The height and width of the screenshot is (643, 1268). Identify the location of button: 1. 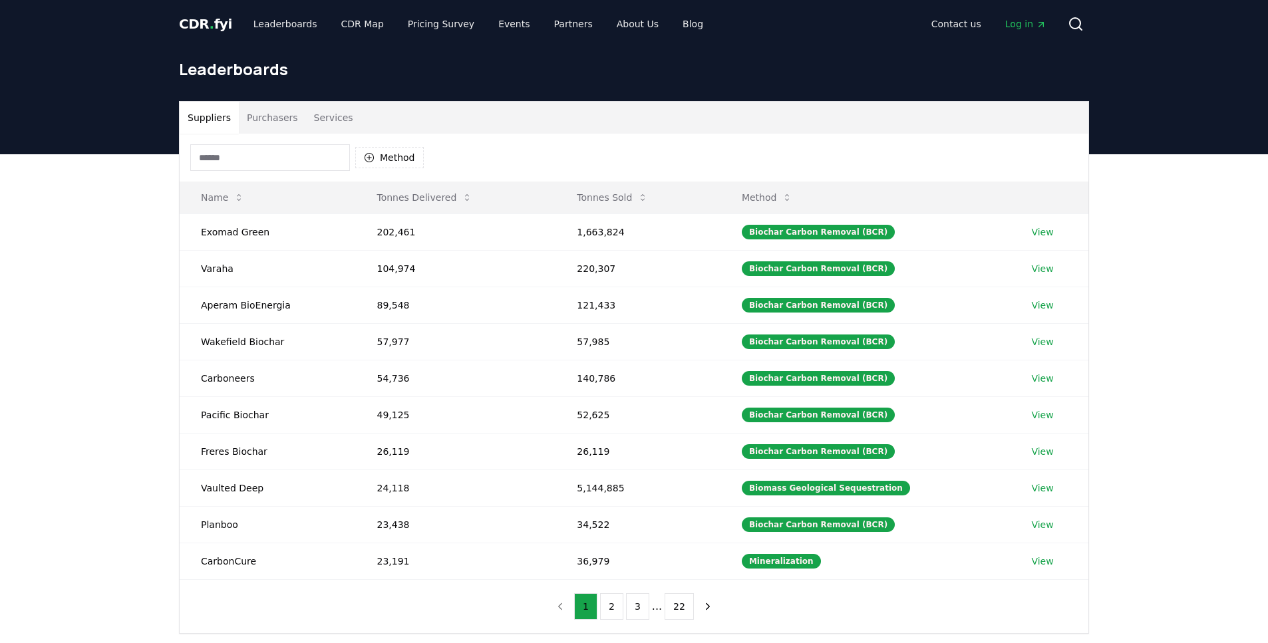
(585, 607).